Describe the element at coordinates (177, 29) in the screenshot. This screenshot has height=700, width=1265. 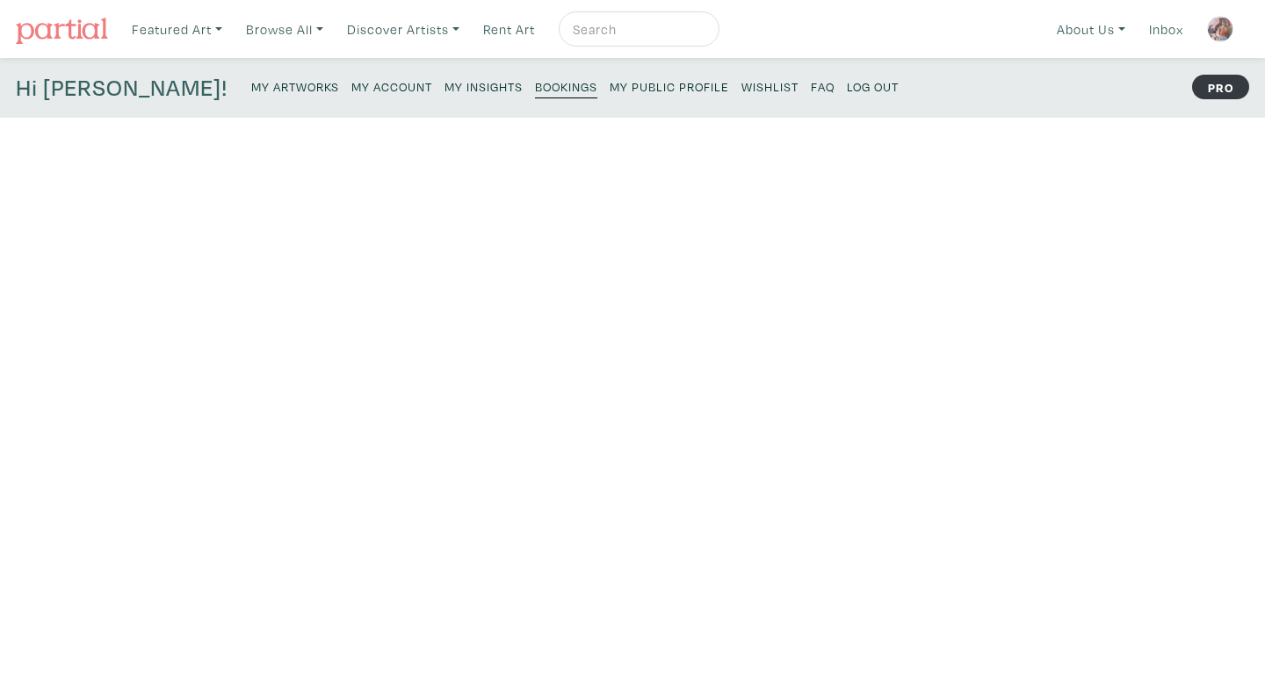
I see `a: Featured Art` at that location.